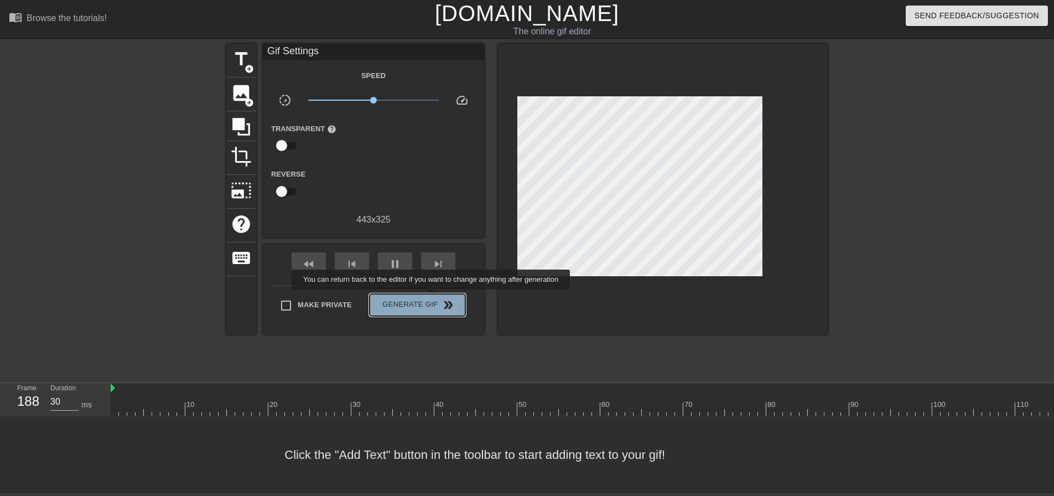 This screenshot has width=1054, height=496. I want to click on div: ms, so click(86, 404).